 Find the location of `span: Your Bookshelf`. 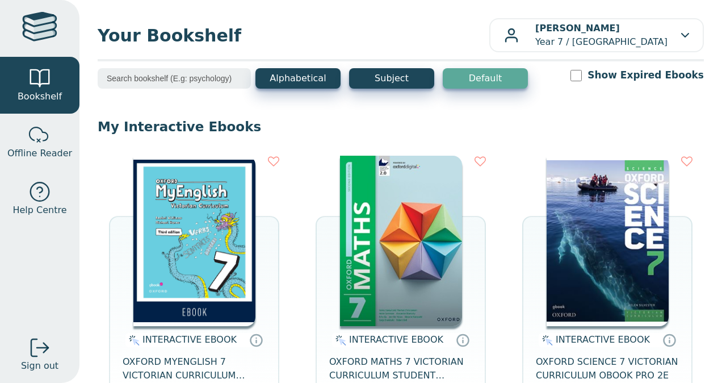

span: Your Bookshelf is located at coordinates (294, 35).